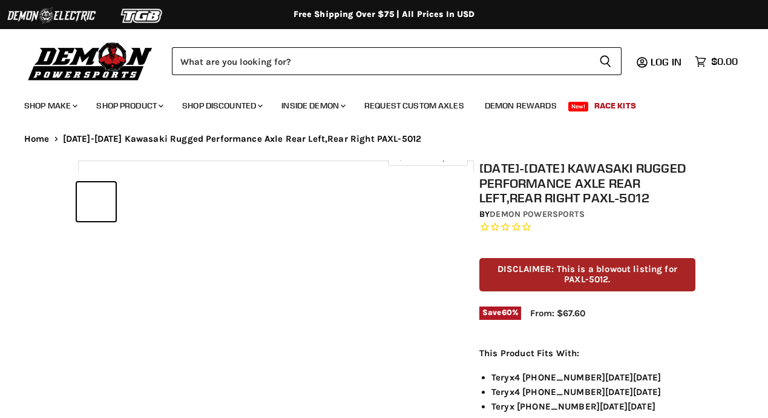 The width and height of the screenshot is (768, 418). I want to click on a: Demon Rewards, so click(521, 105).